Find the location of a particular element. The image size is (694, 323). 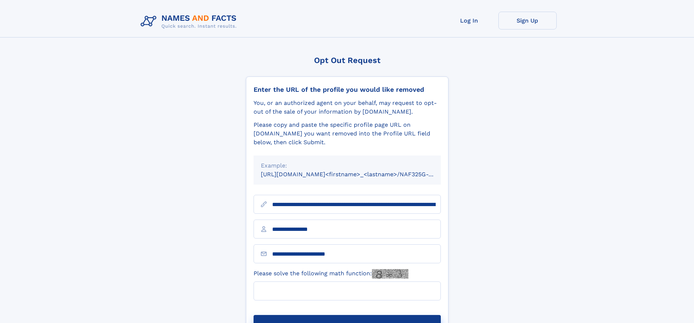

div: Example: is located at coordinates (347, 166).